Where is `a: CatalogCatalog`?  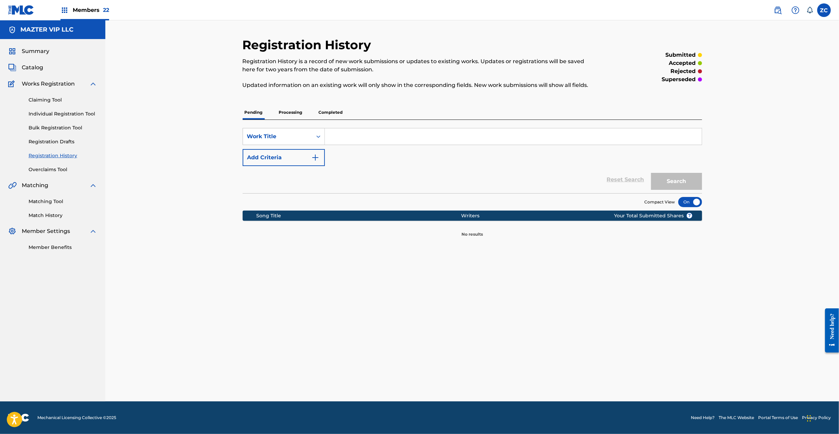 a: CatalogCatalog is located at coordinates (25, 68).